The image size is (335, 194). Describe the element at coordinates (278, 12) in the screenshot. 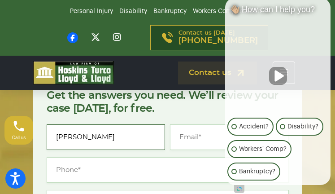

I see `div: 👋🏼 How can I help you?` at that location.